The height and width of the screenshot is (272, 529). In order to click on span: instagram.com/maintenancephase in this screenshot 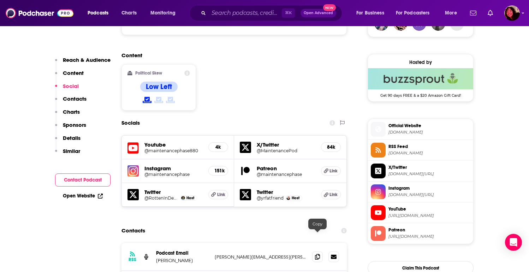, I will do `click(429, 195)`.